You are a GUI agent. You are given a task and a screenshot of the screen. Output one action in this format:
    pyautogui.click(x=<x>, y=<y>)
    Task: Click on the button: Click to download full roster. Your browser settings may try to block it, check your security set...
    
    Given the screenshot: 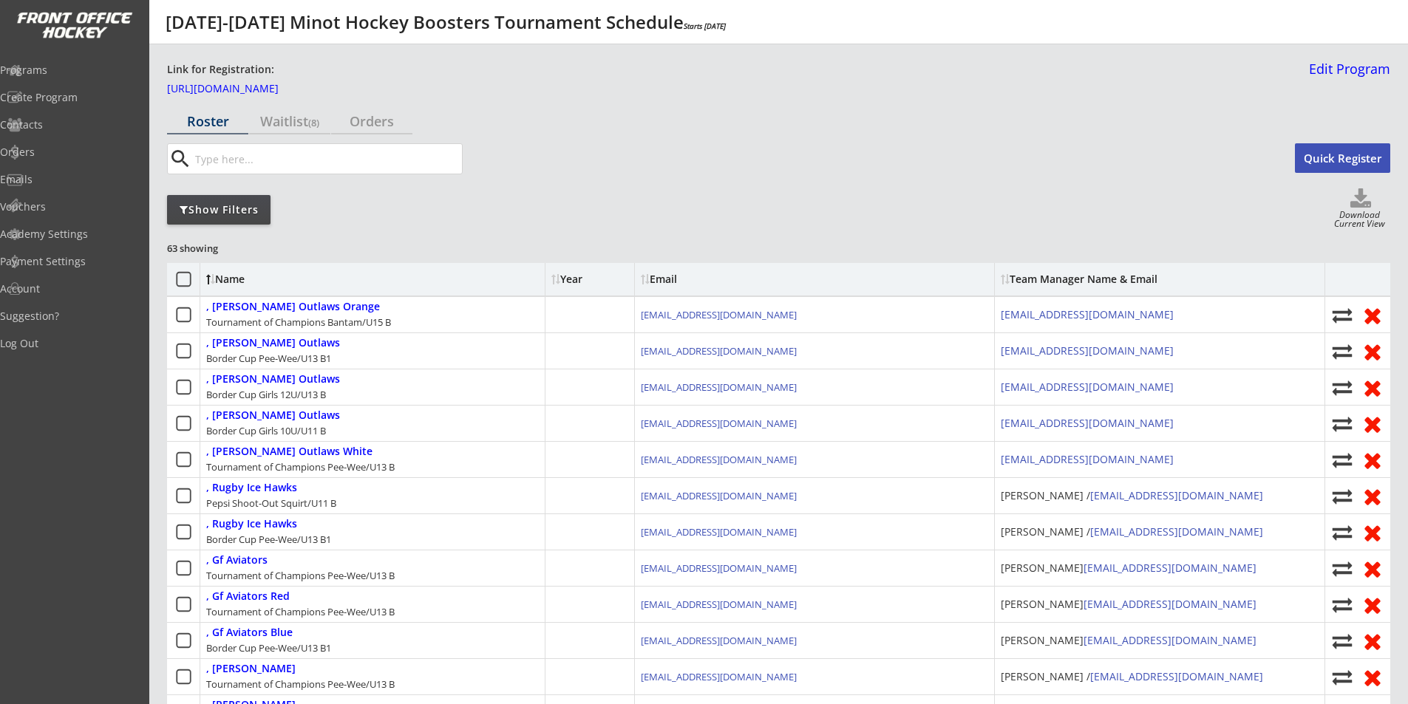 What is the action you would take?
    pyautogui.click(x=1361, y=200)
    